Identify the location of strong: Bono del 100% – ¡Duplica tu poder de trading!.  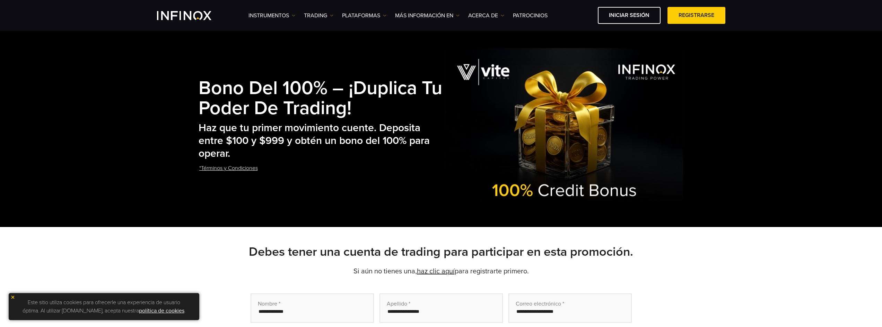
(320, 98).